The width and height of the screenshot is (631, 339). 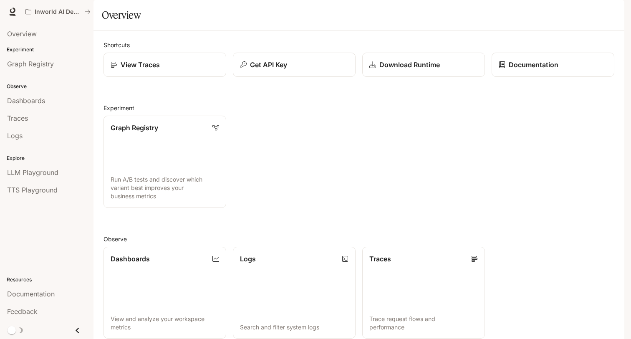 I want to click on p: View Traces, so click(x=140, y=65).